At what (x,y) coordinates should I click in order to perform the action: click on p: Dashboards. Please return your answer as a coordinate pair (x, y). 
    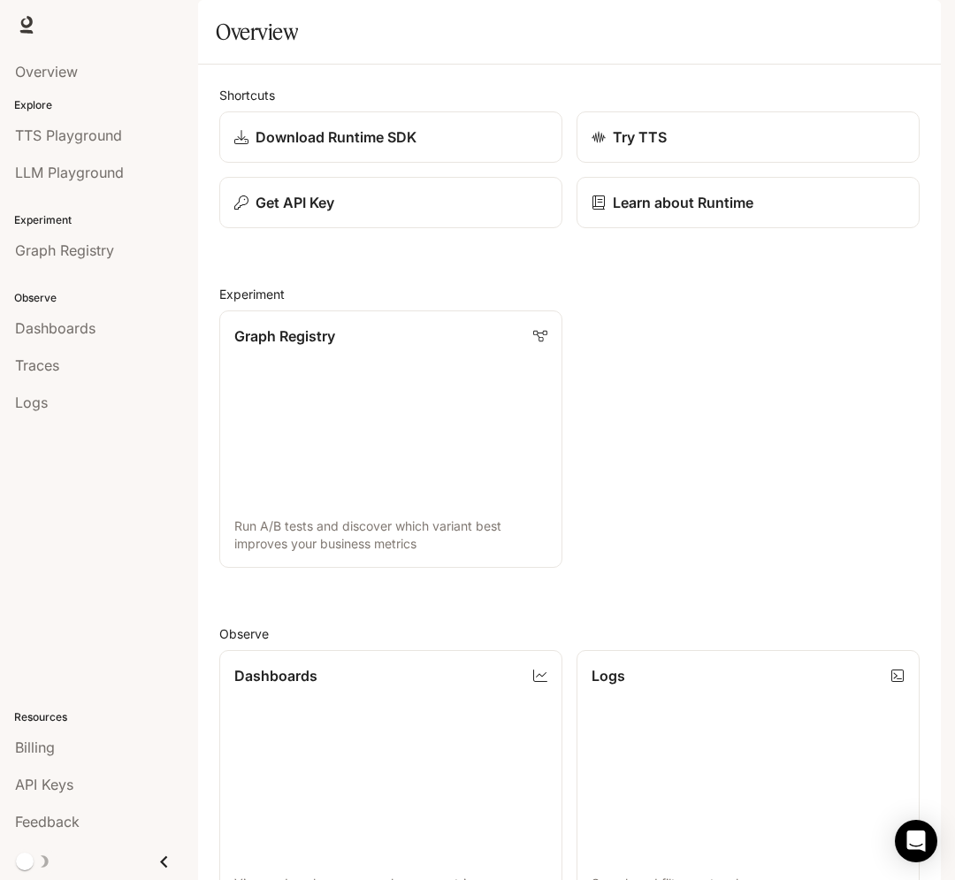
    Looking at the image, I should click on (276, 675).